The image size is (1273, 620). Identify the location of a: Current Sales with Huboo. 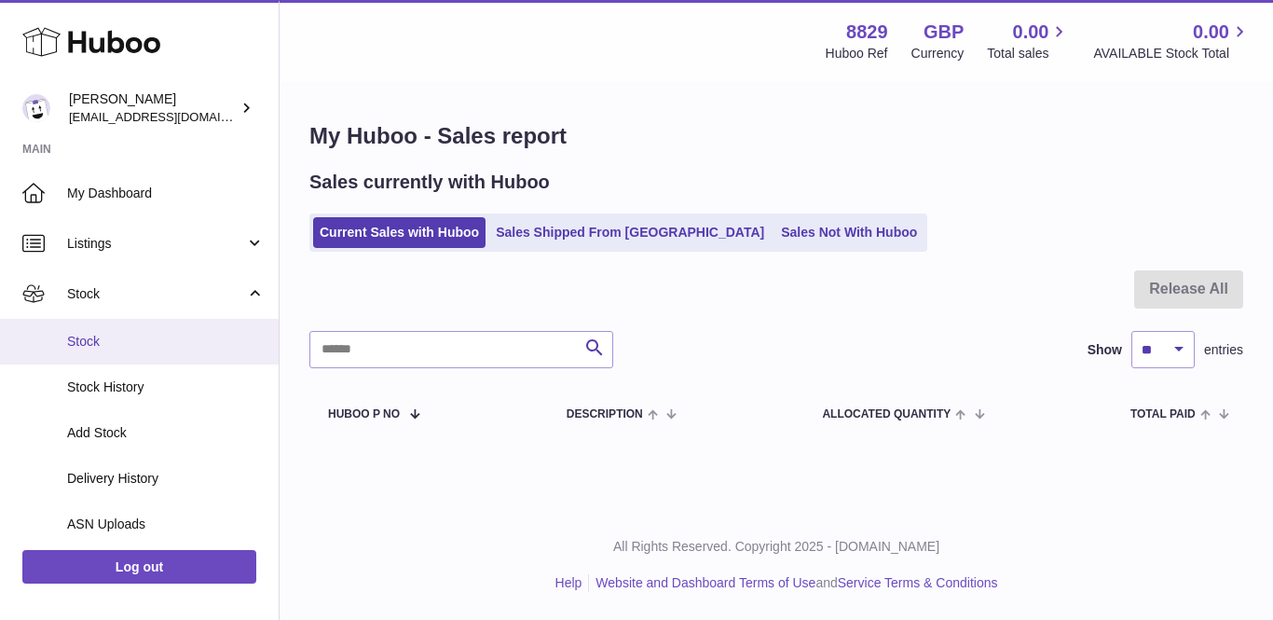
(399, 232).